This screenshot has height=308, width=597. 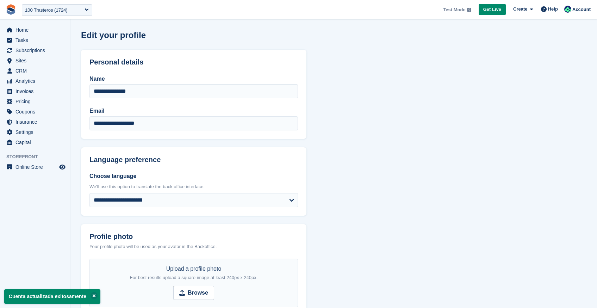 I want to click on span: Online Store, so click(x=37, y=167).